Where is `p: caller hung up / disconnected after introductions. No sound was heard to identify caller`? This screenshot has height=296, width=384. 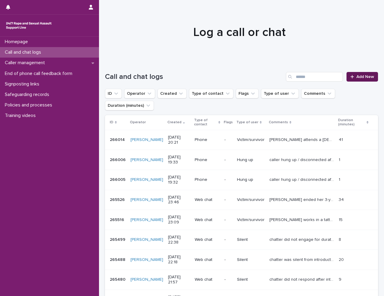
p: caller hung up / disconnected after introductions. No sound was heard to identify caller is located at coordinates (302, 159).